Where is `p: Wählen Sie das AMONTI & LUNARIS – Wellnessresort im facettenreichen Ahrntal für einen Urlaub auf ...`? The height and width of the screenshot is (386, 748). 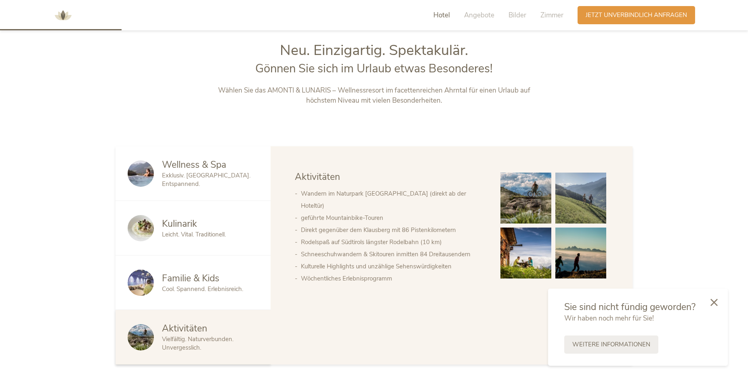 p: Wählen Sie das AMONTI & LUNARIS – Wellnessresort im facettenreichen Ahrntal für einen Urlaub auf ... is located at coordinates (374, 95).